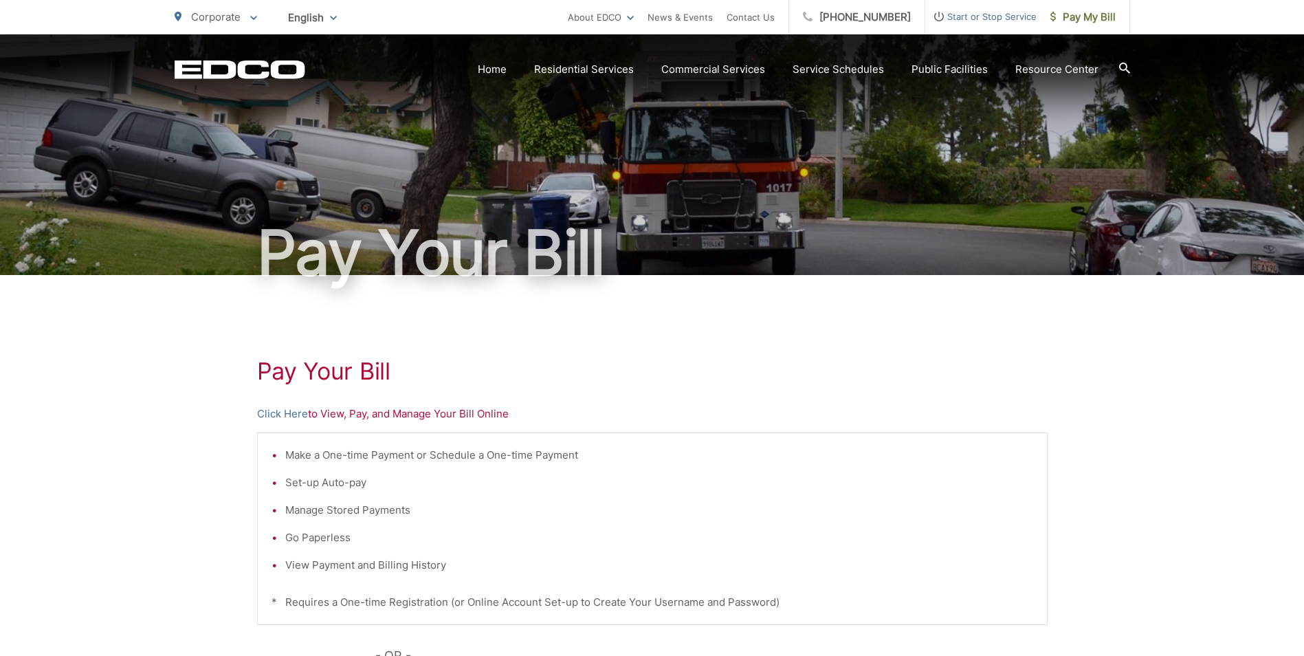  What do you see at coordinates (240, 69) in the screenshot?
I see `a: EDCD logo. Return to the homepage.` at bounding box center [240, 69].